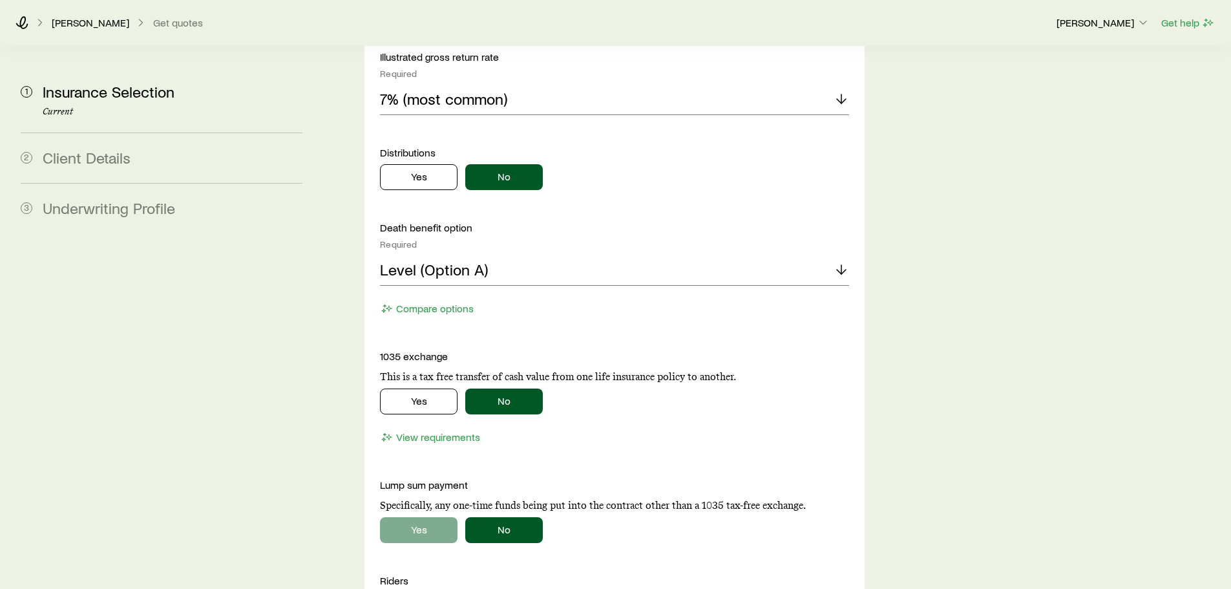  What do you see at coordinates (614, 580) in the screenshot?
I see `p: Riders` at bounding box center [614, 580].